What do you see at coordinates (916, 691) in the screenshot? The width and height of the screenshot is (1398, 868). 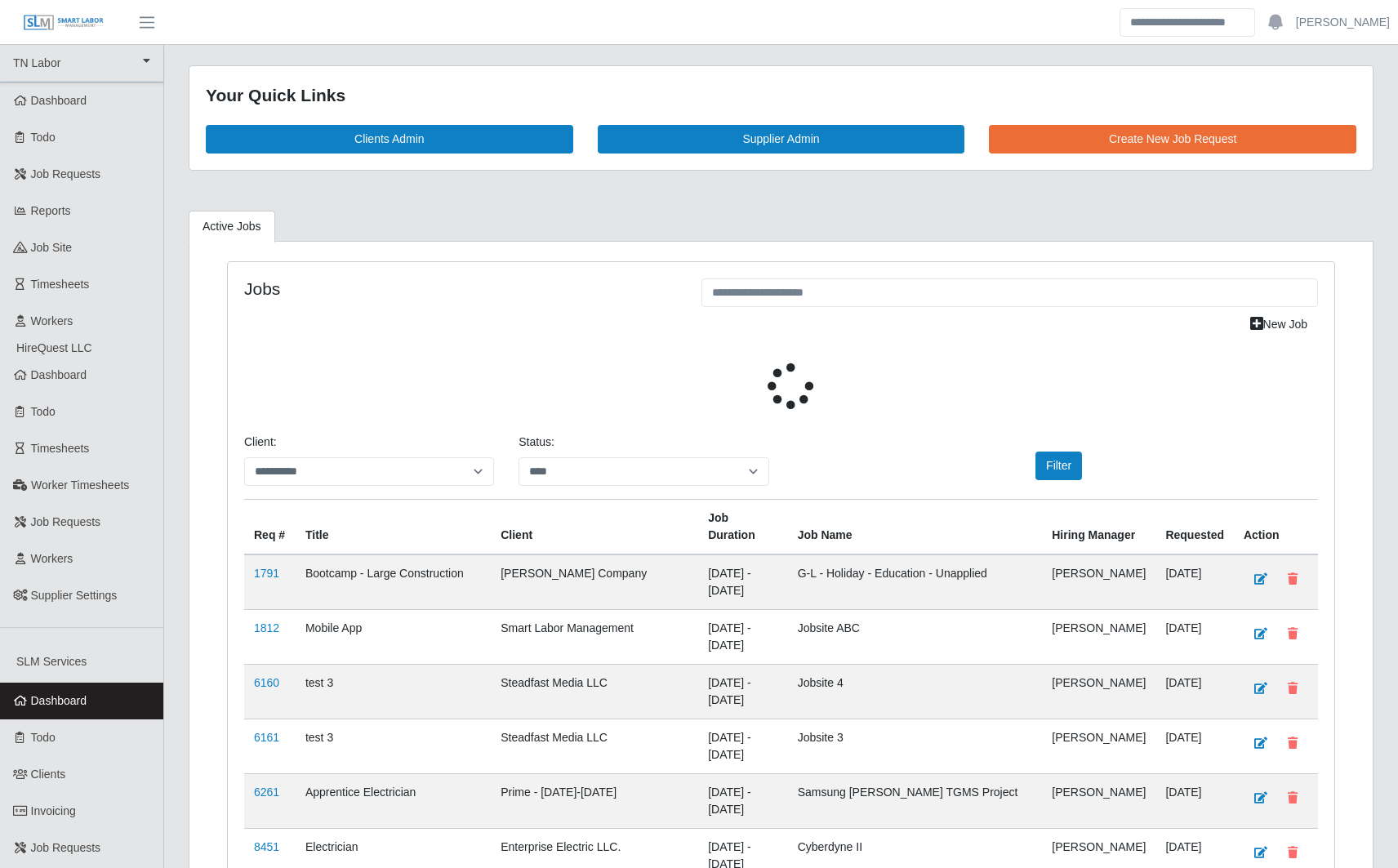 I see `td: Jobsite 4` at bounding box center [916, 691].